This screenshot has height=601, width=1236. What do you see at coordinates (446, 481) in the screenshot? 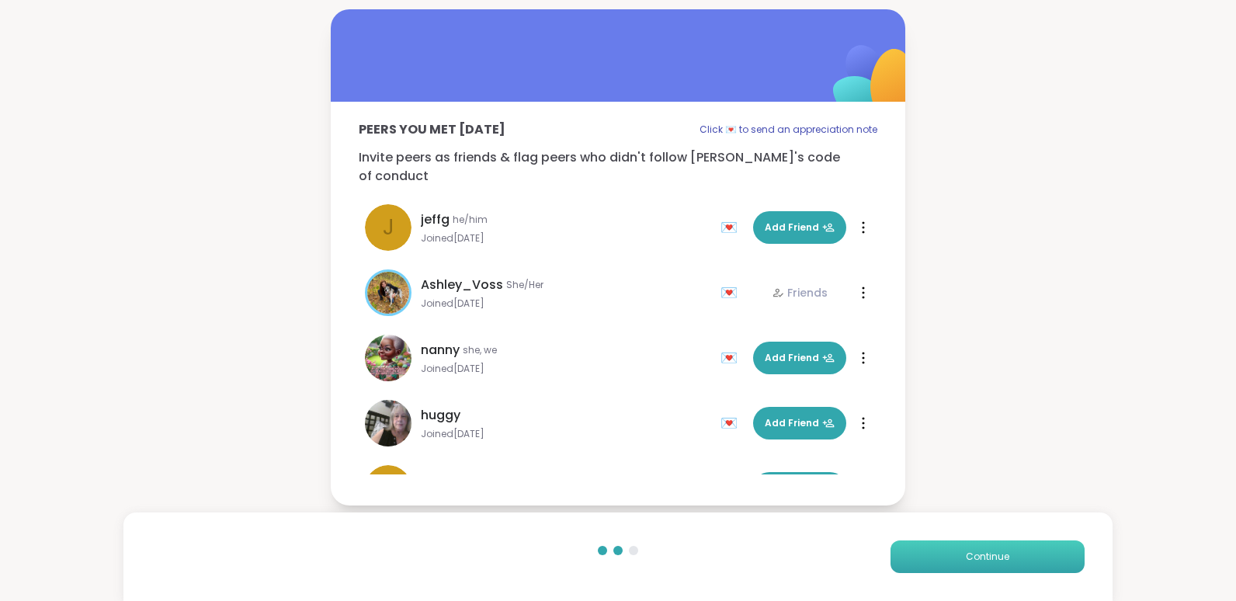
I see `span: S13sana` at bounding box center [446, 481].